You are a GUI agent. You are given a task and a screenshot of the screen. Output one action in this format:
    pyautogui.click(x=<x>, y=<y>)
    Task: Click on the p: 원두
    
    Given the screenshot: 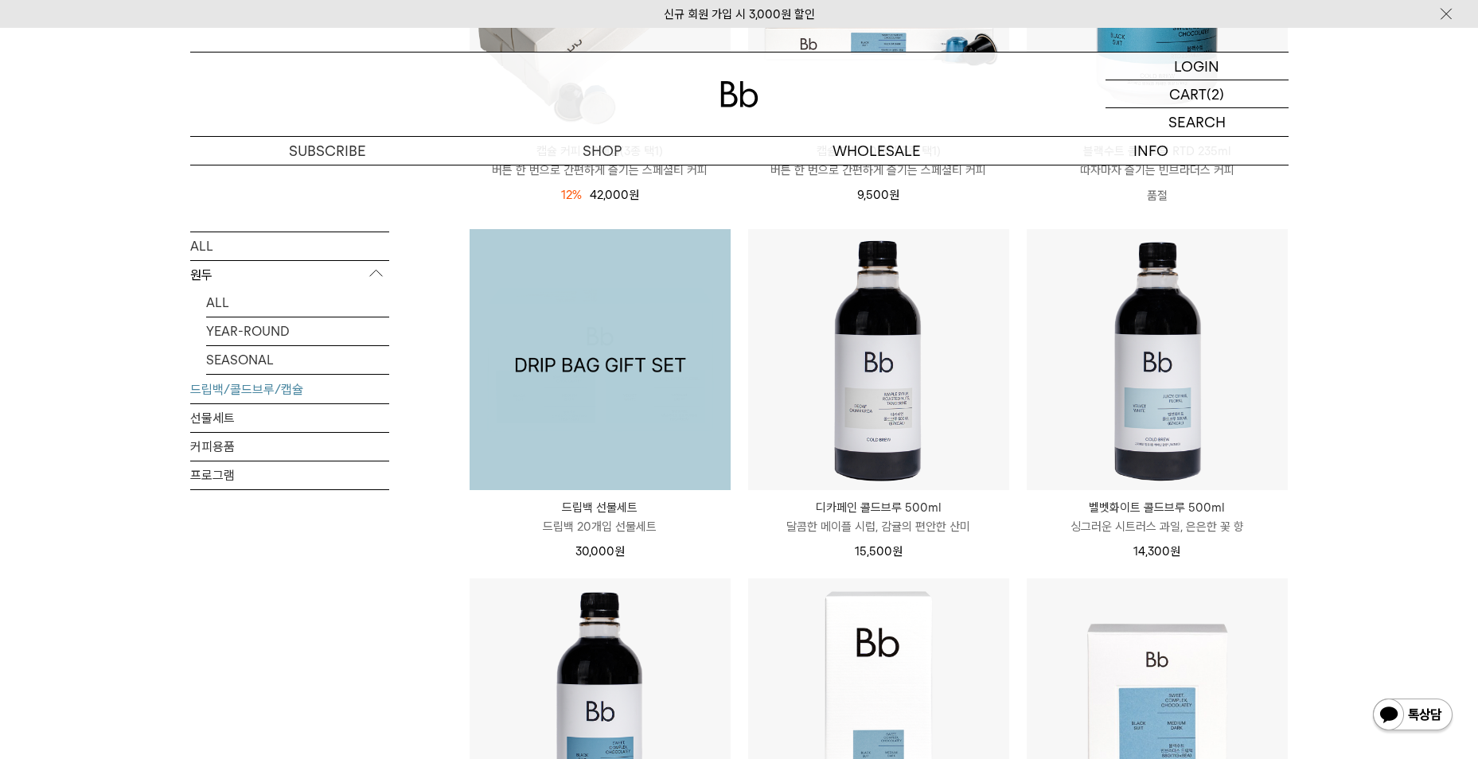 What is the action you would take?
    pyautogui.click(x=290, y=275)
    